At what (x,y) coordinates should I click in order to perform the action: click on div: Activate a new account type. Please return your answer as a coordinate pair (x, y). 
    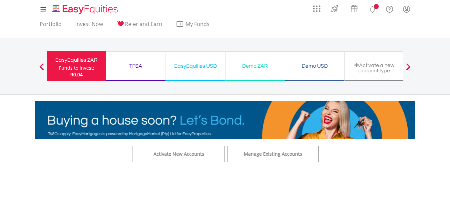
    Looking at the image, I should click on (374, 68).